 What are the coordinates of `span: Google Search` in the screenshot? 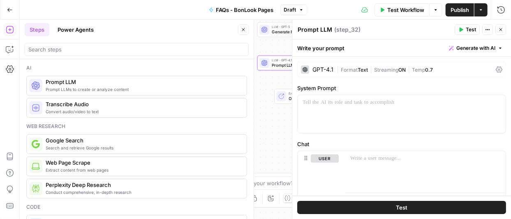 It's located at (143, 140).